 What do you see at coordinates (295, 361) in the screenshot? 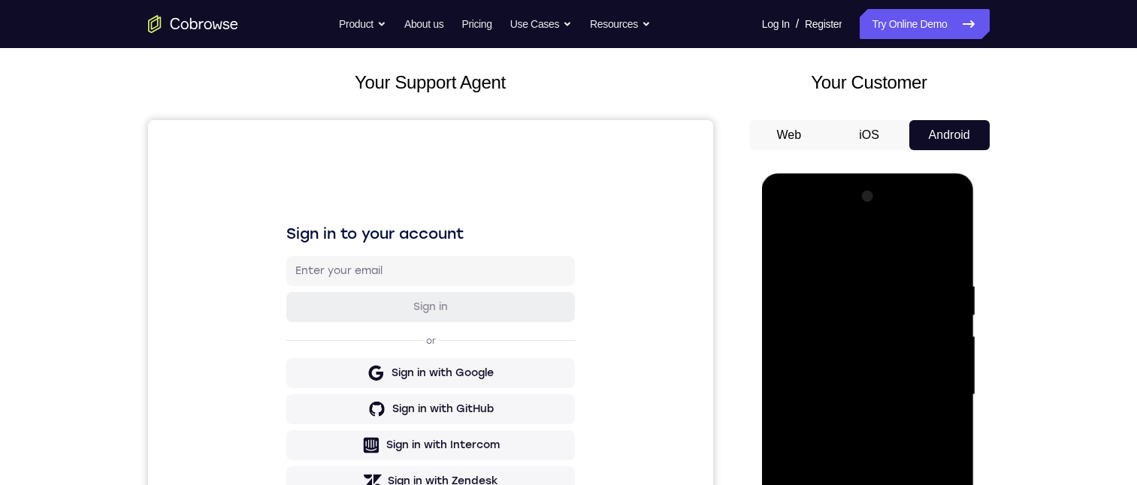
I see `div: Sign in with Zendesk` at bounding box center [295, 361].